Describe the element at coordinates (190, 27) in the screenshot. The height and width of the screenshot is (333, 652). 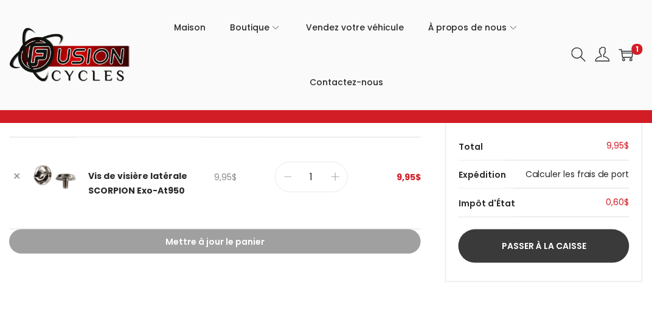
I see `font: Maison` at that location.